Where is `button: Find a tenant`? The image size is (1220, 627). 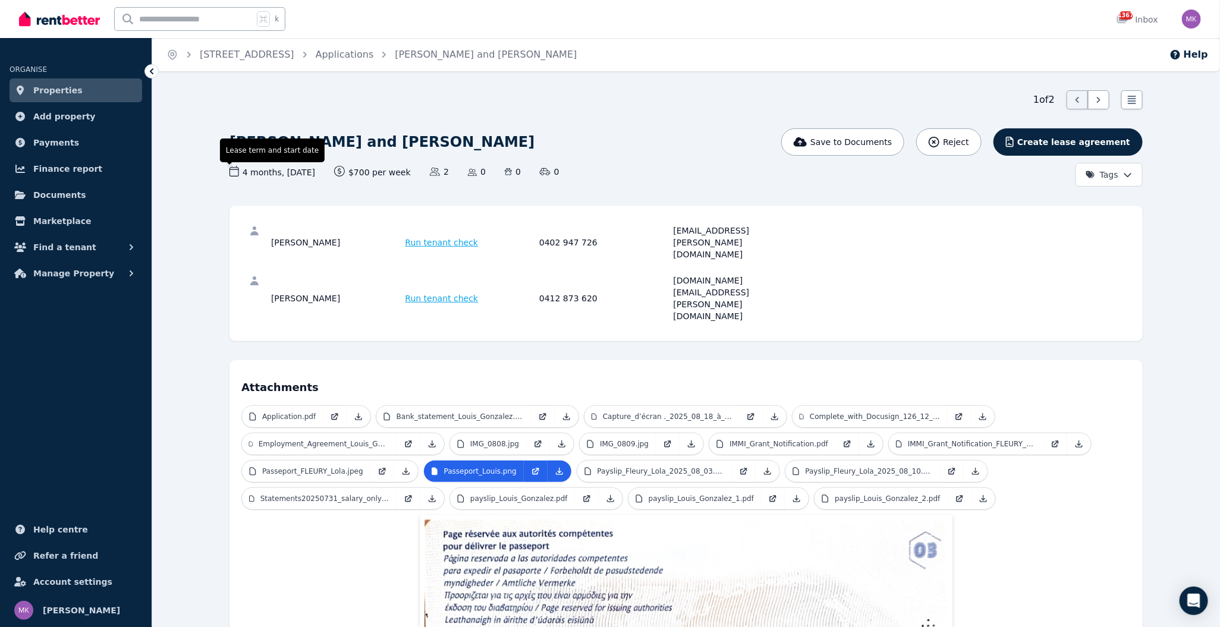 button: Find a tenant is located at coordinates (76, 247).